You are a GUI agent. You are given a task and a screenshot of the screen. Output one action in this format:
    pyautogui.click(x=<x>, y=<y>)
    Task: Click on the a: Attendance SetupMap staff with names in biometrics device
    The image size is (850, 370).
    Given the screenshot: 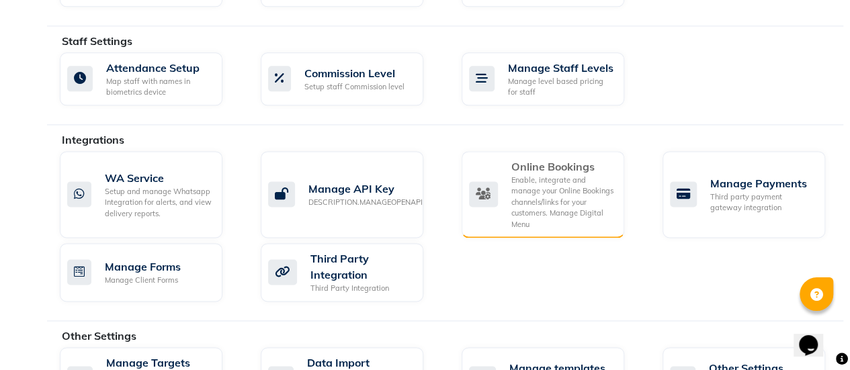 What is the action you would take?
    pyautogui.click(x=150, y=79)
    